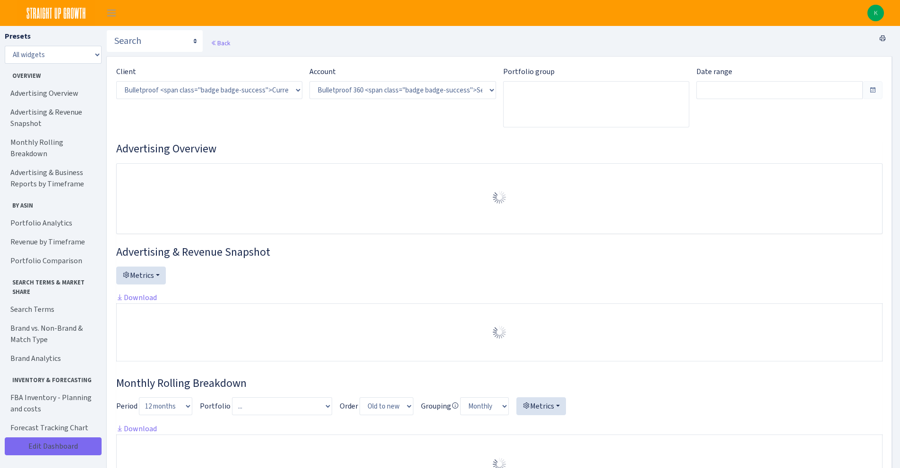 Image resolution: width=900 pixels, height=468 pixels. I want to click on a: Brand vs. Non-Brand & Match Type, so click(52, 334).